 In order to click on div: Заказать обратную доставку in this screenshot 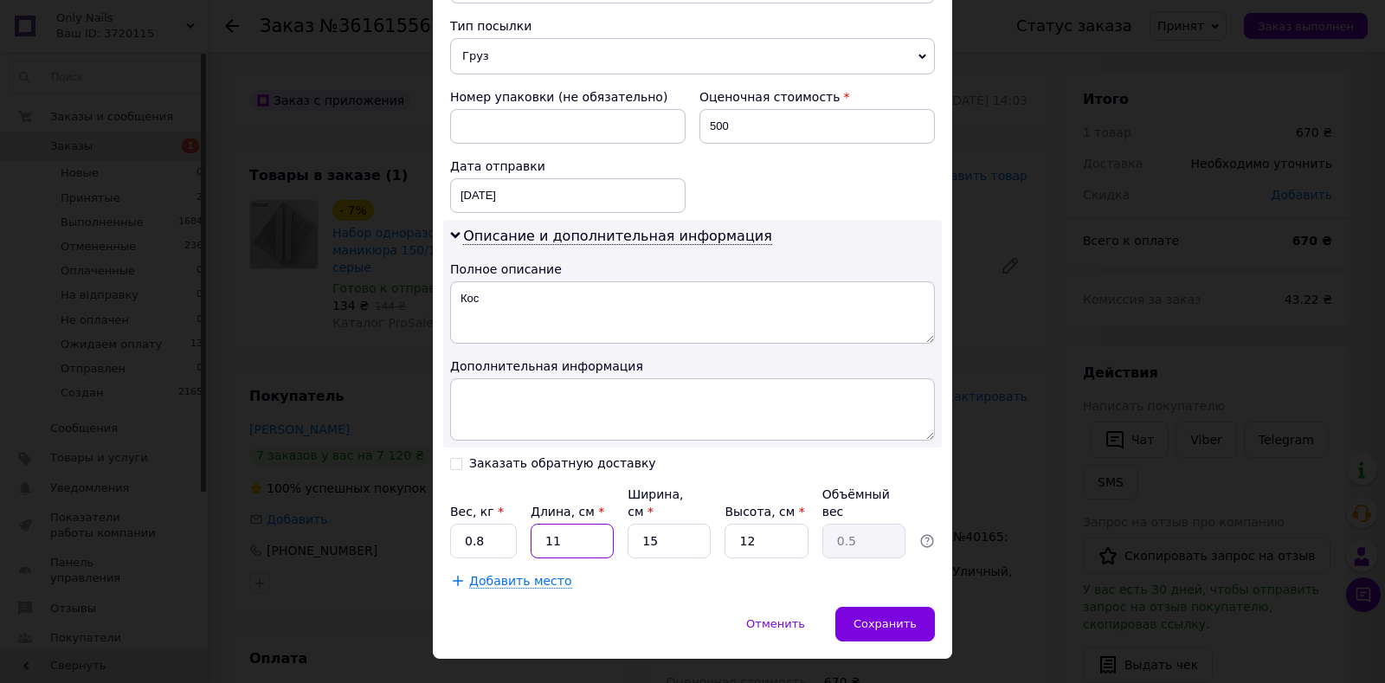, I will do `click(563, 463)`.